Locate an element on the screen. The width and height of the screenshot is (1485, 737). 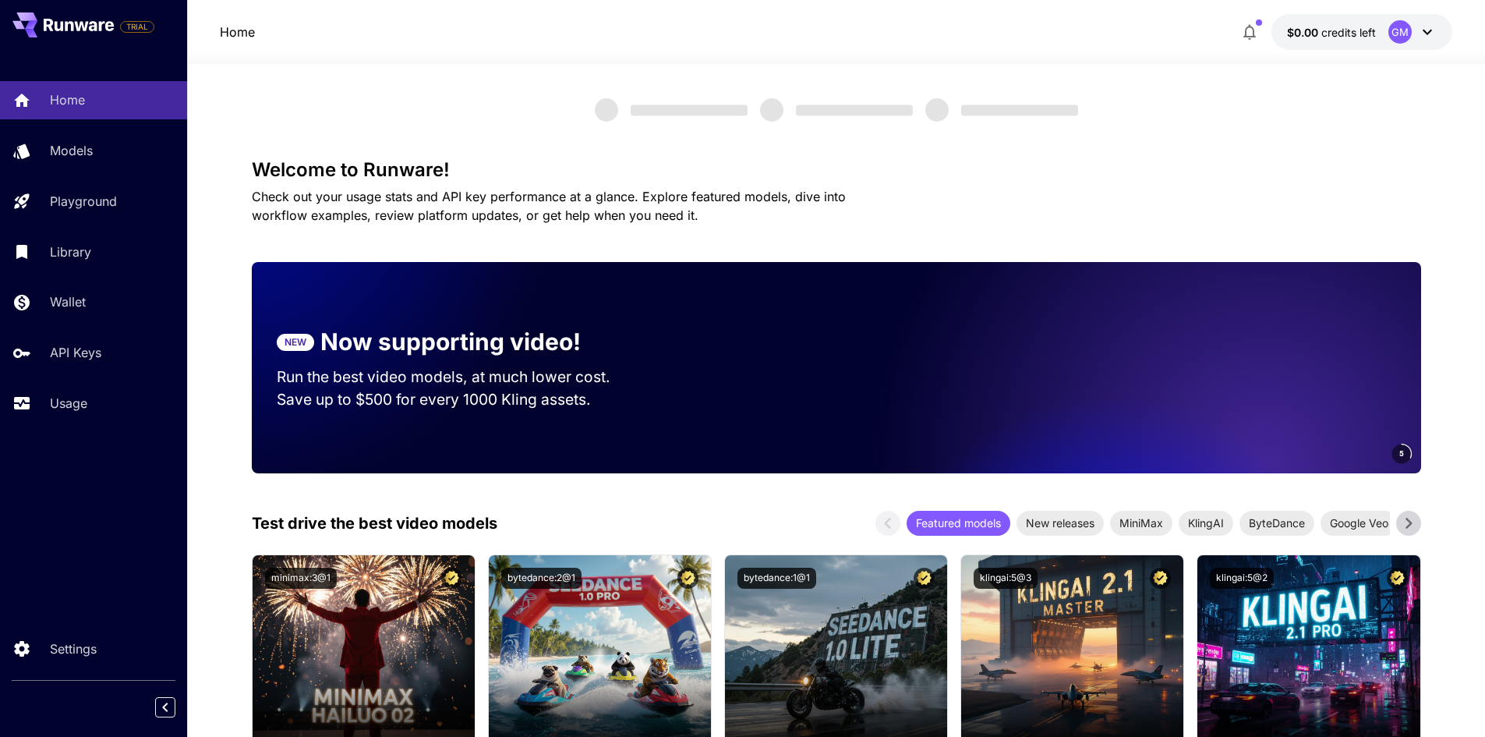
p: NEW is located at coordinates (295, 342).